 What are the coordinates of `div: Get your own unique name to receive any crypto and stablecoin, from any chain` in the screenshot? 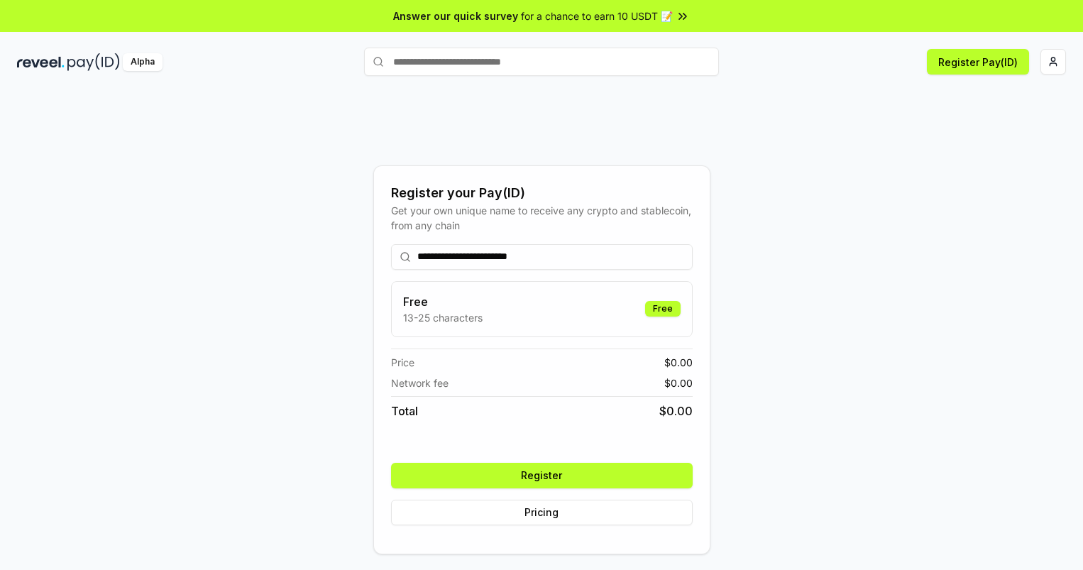 It's located at (541, 218).